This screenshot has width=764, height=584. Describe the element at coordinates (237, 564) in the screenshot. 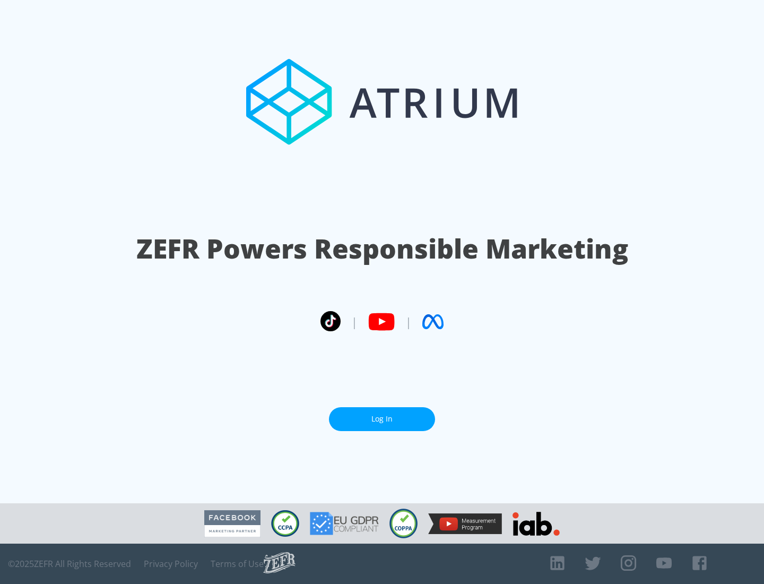

I see `a: Terms of Use` at that location.